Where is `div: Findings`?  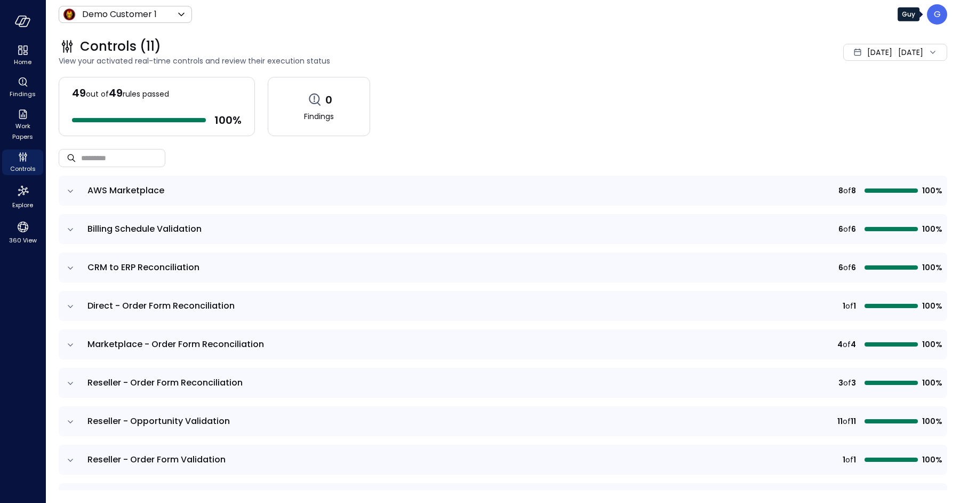 div: Findings is located at coordinates (22, 88).